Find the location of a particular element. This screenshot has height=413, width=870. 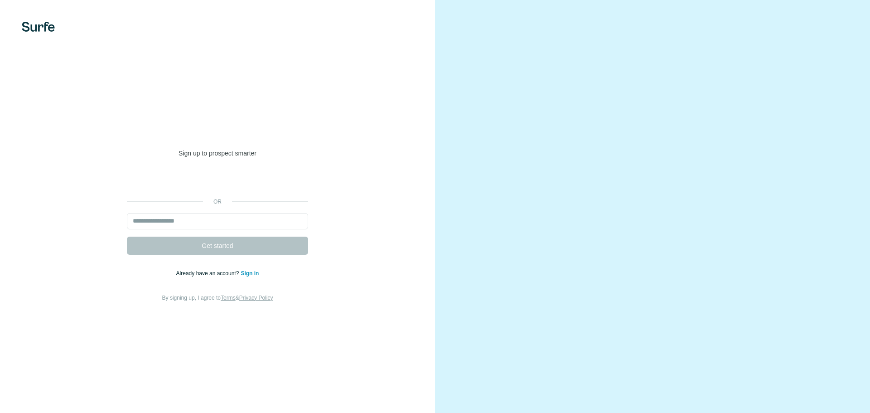

a: Privacy Policy is located at coordinates (256, 298).